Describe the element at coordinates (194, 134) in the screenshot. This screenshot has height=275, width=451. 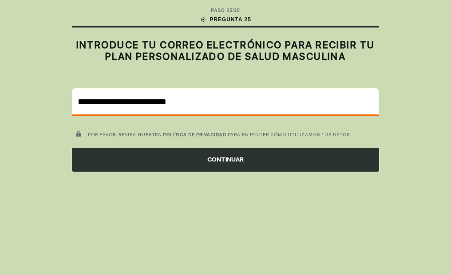
I see `a: POLÍTICA DE PRIVACIDAD` at that location.